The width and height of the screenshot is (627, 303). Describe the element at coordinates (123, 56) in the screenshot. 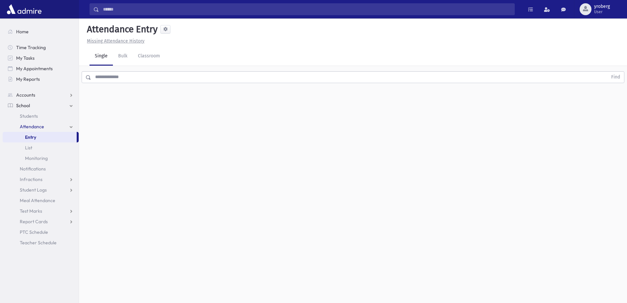

I see `a: Bulk` at that location.